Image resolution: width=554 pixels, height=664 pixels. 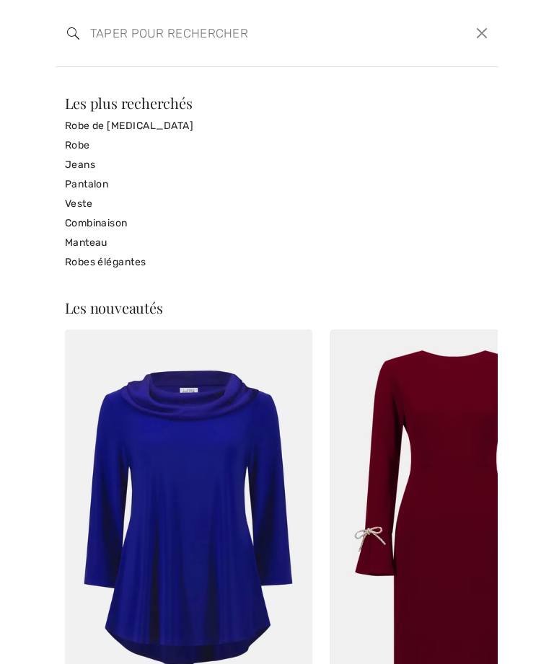 I want to click on button: Ferme, so click(x=482, y=33).